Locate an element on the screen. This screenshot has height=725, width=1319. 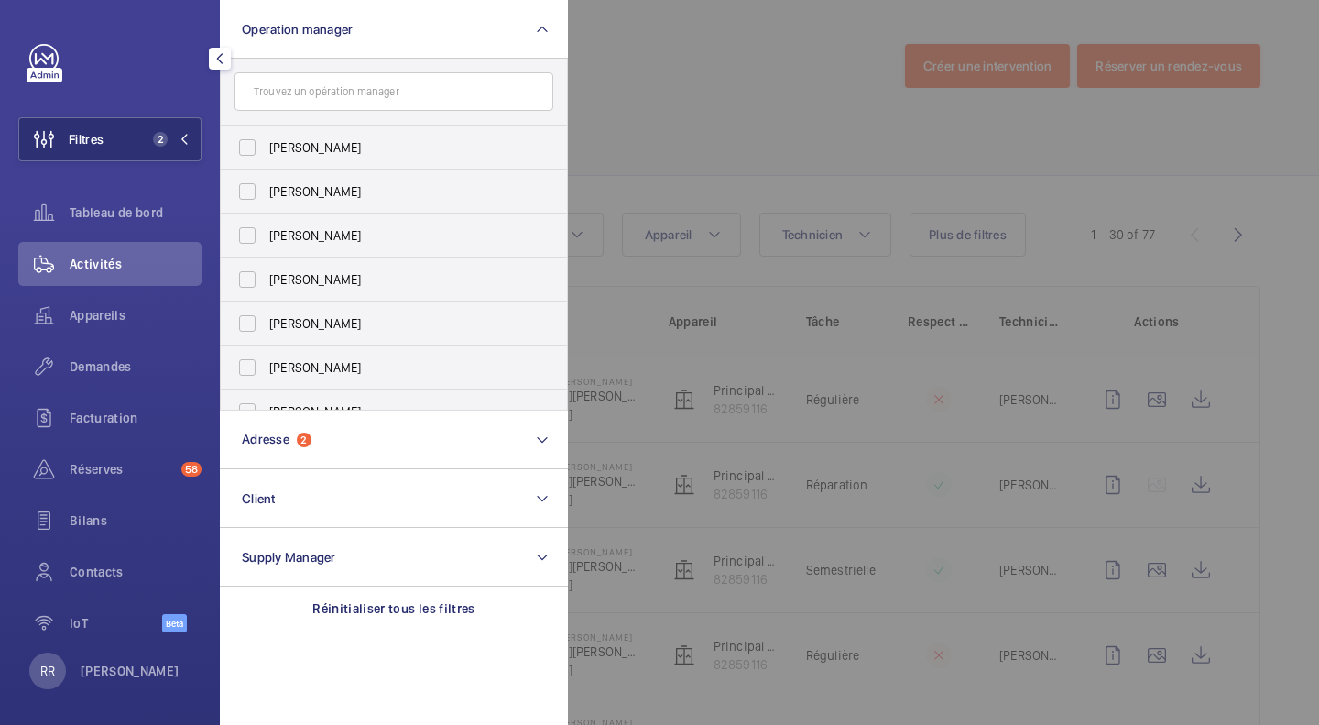
span: Demandes is located at coordinates (136, 367).